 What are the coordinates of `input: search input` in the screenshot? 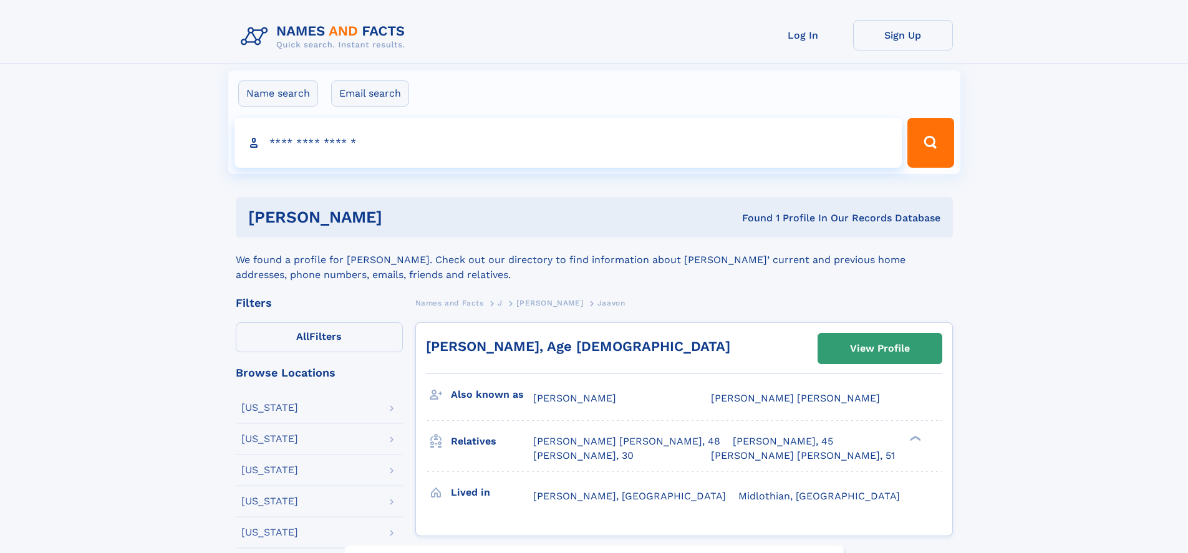 It's located at (568, 143).